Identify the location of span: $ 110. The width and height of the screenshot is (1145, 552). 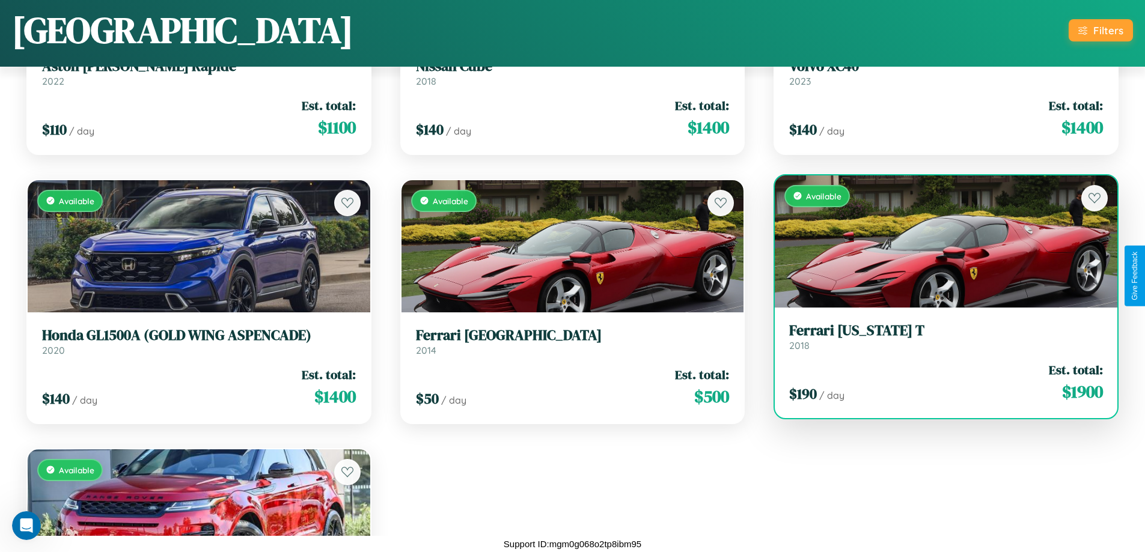
(54, 129).